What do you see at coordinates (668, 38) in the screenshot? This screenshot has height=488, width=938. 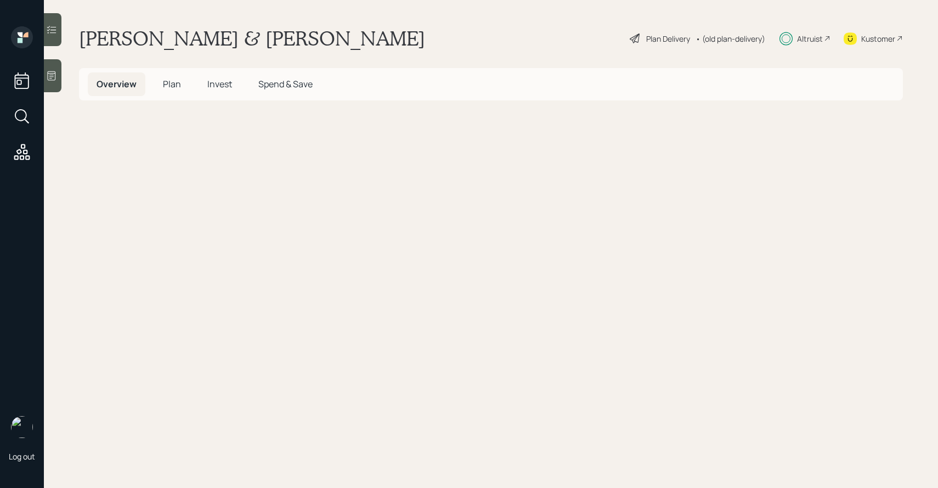 I see `div: Plan Delivery` at bounding box center [668, 38].